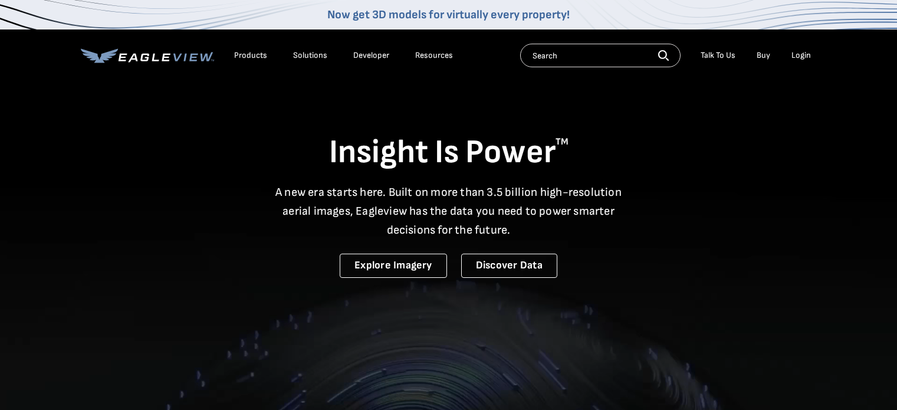  What do you see at coordinates (718, 55) in the screenshot?
I see `div: Talk To Us` at bounding box center [718, 55].